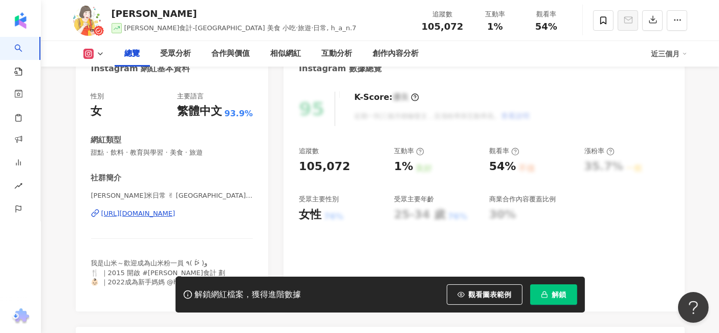 The width and height of the screenshot is (719, 333). Describe the element at coordinates (97, 111) in the screenshot. I see `div: 女` at that location.